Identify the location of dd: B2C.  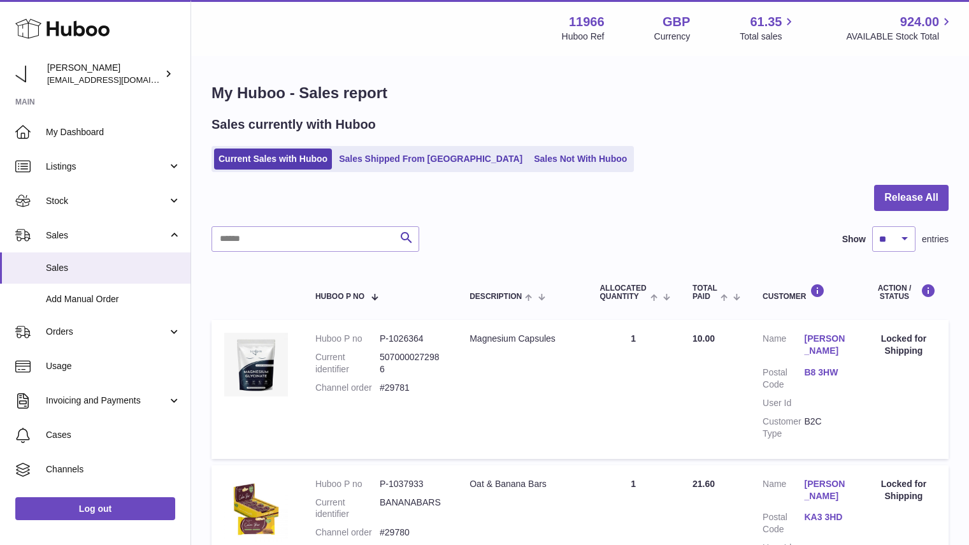
(825, 428).